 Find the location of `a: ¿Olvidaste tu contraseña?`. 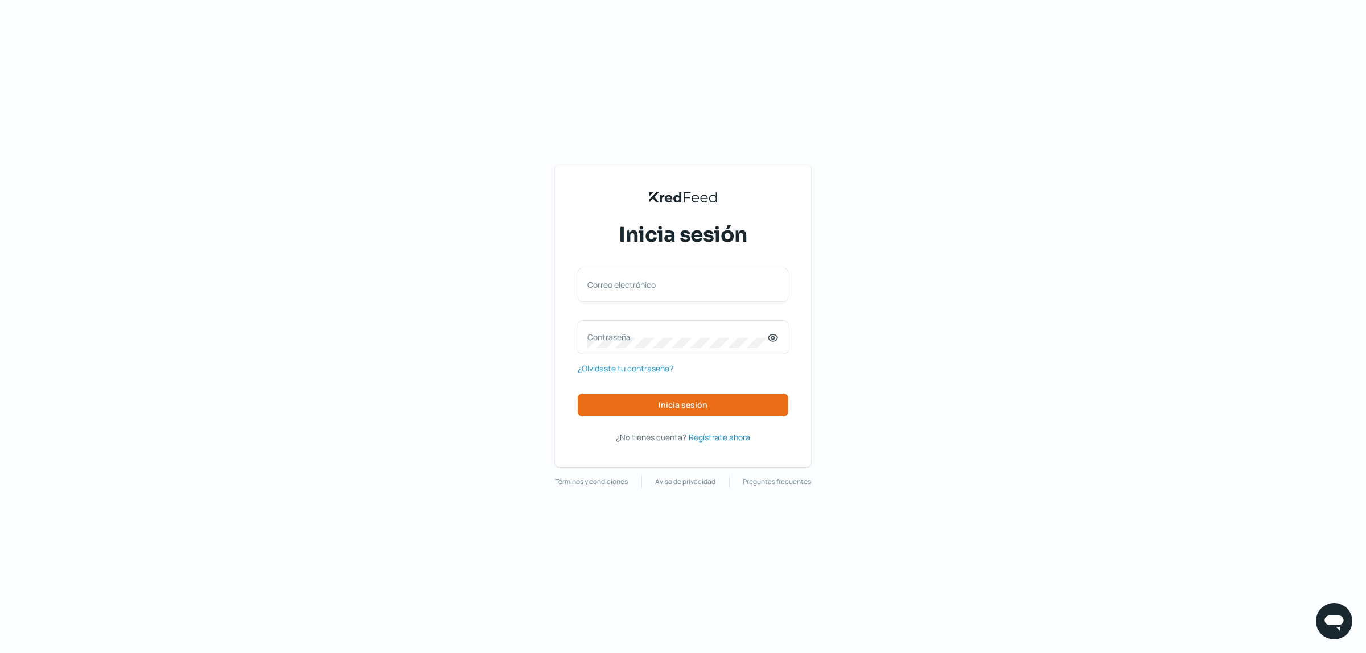

a: ¿Olvidaste tu contraseña? is located at coordinates (625, 368).